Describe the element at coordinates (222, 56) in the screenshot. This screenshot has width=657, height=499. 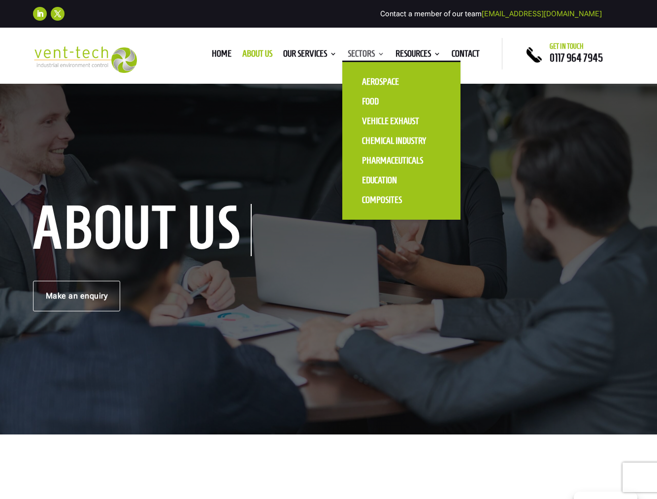
I see `a: Home` at that location.